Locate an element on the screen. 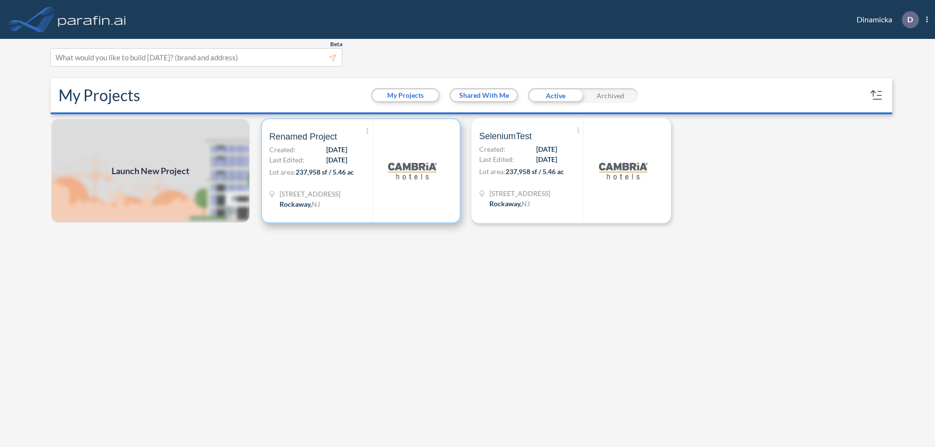 This screenshot has width=935, height=447. span: SeleniumTest is located at coordinates (505, 136).